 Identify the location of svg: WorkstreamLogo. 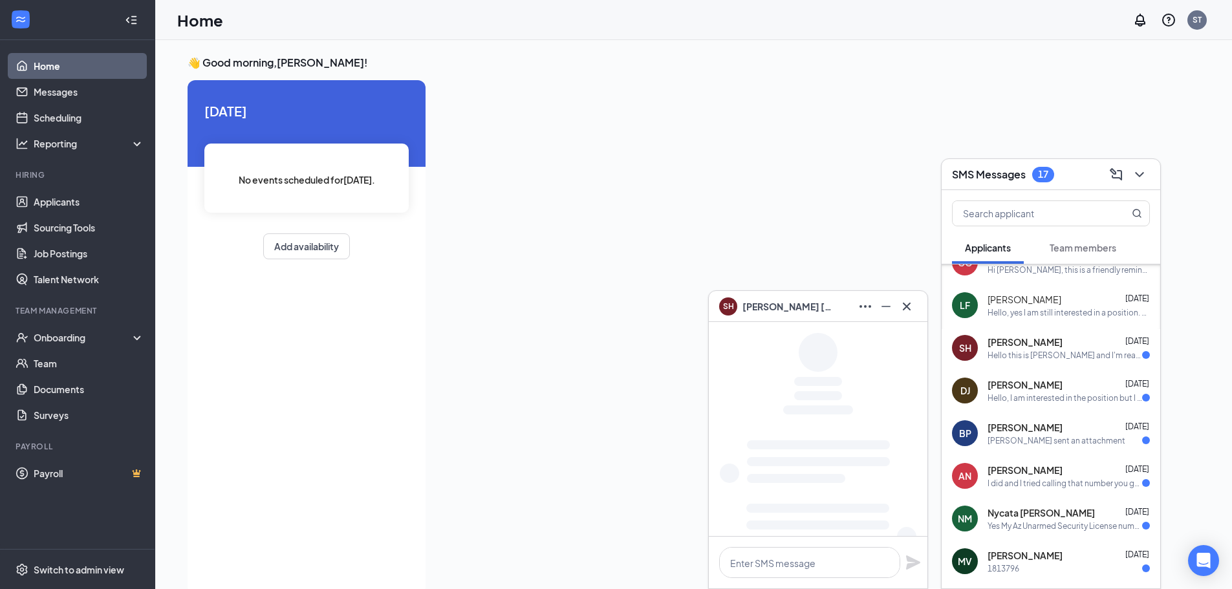
(21, 19).